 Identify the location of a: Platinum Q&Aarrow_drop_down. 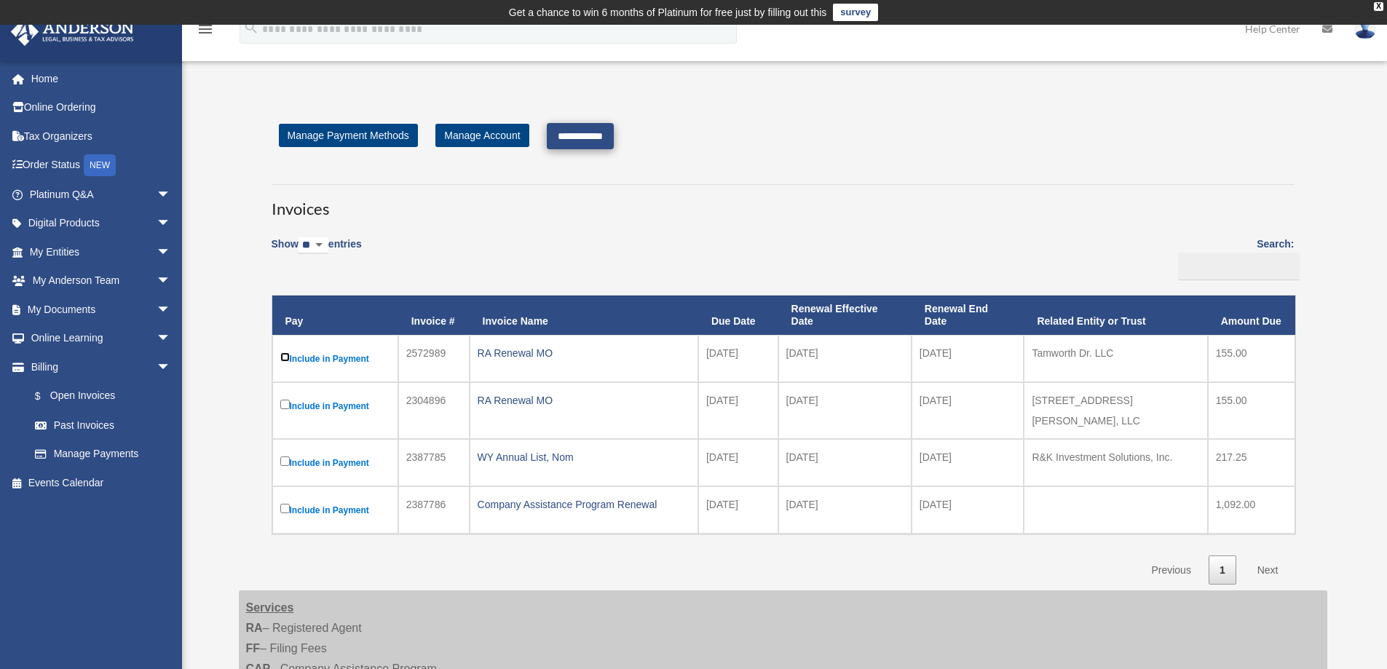
(101, 194).